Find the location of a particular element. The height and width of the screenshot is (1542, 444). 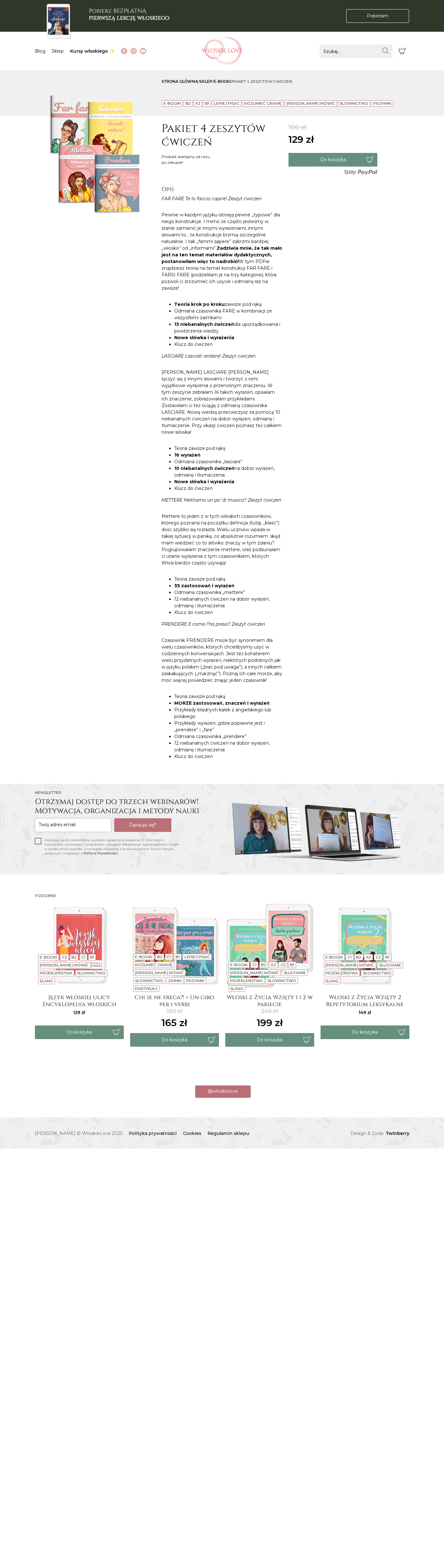

span: Promocja is located at coordinates (364, 128).